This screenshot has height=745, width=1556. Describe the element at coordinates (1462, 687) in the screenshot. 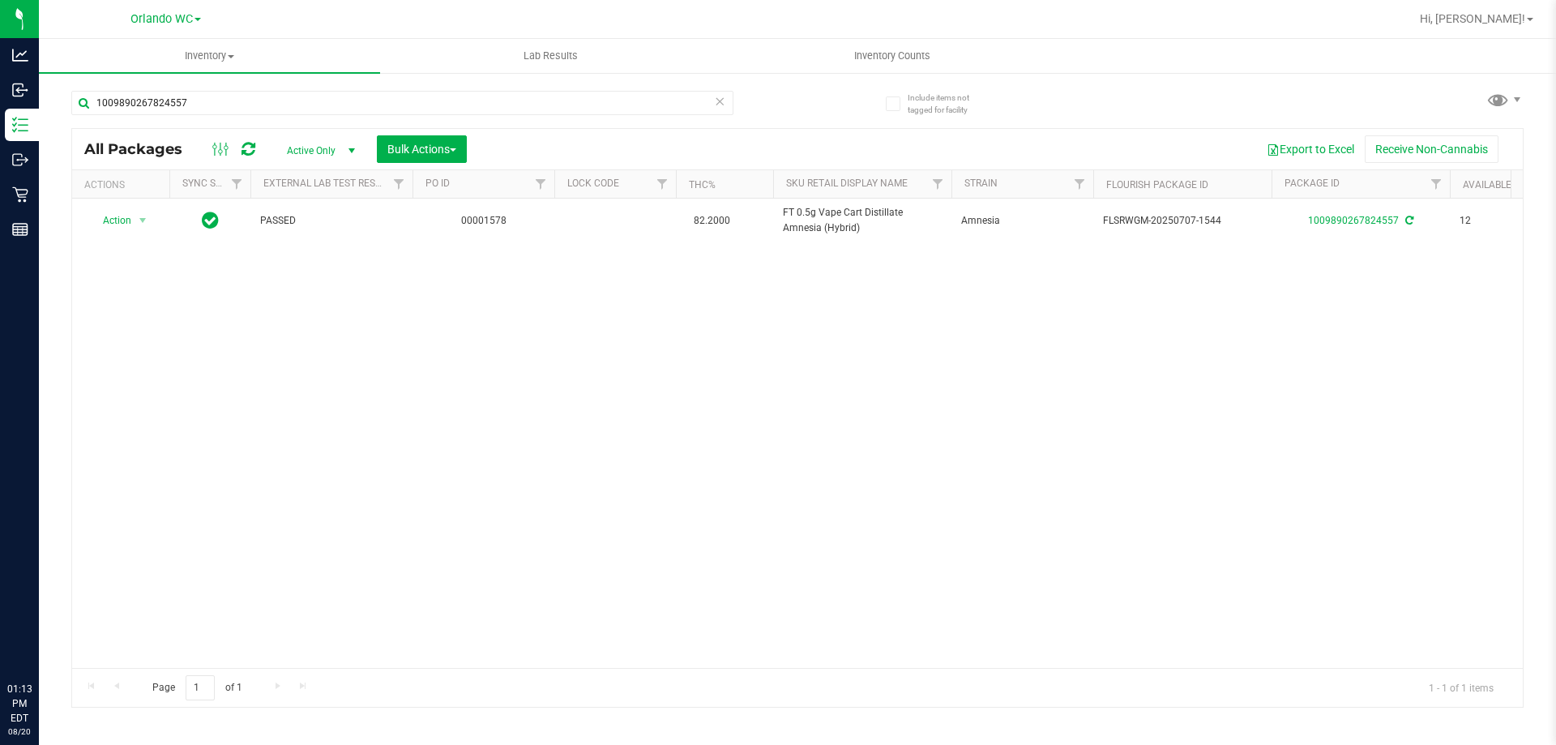

I see `span: 1 - 1 of 1 items` at that location.